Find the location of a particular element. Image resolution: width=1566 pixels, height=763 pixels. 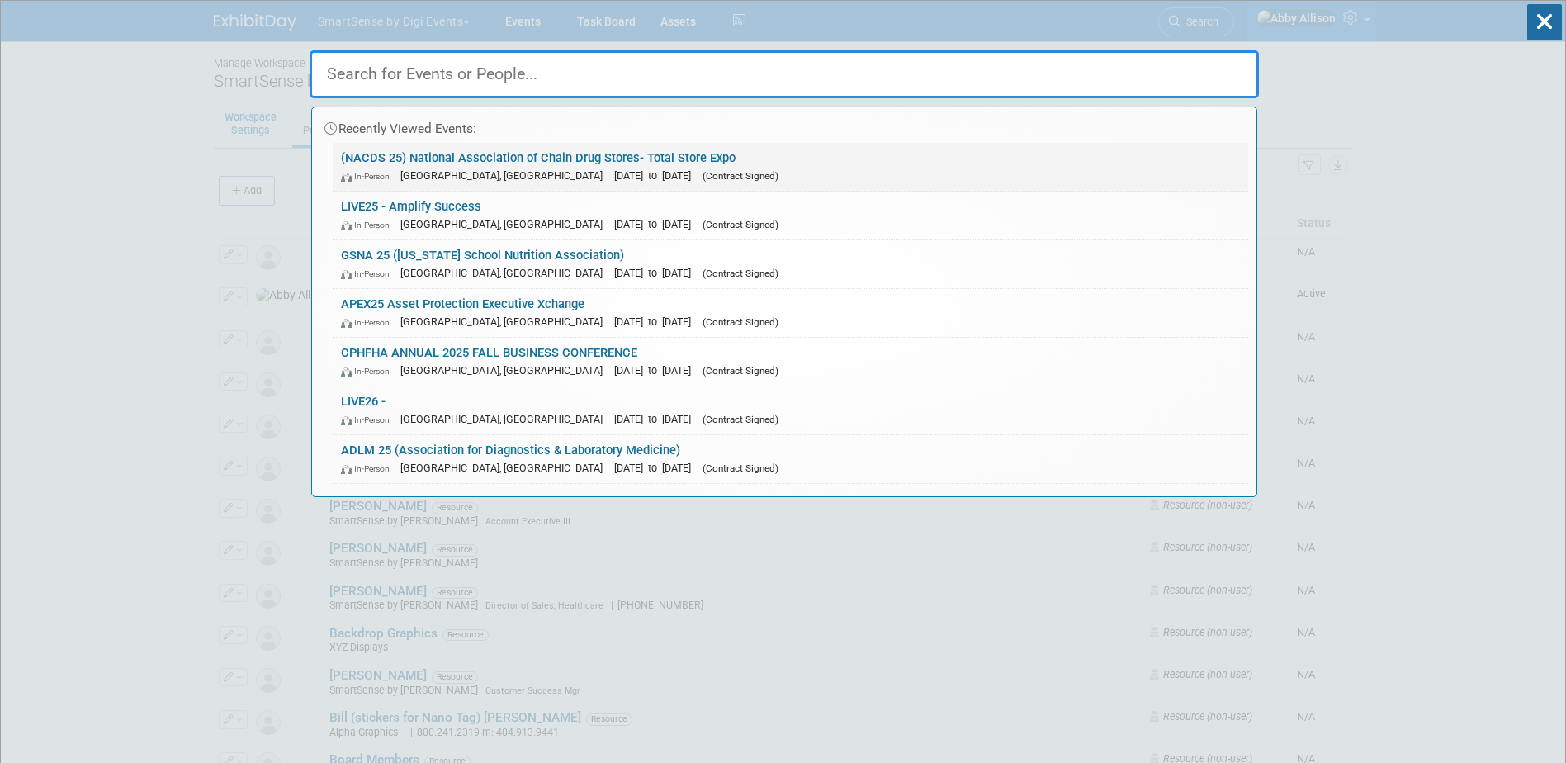

input: Search for Events or People... is located at coordinates (784, 74).